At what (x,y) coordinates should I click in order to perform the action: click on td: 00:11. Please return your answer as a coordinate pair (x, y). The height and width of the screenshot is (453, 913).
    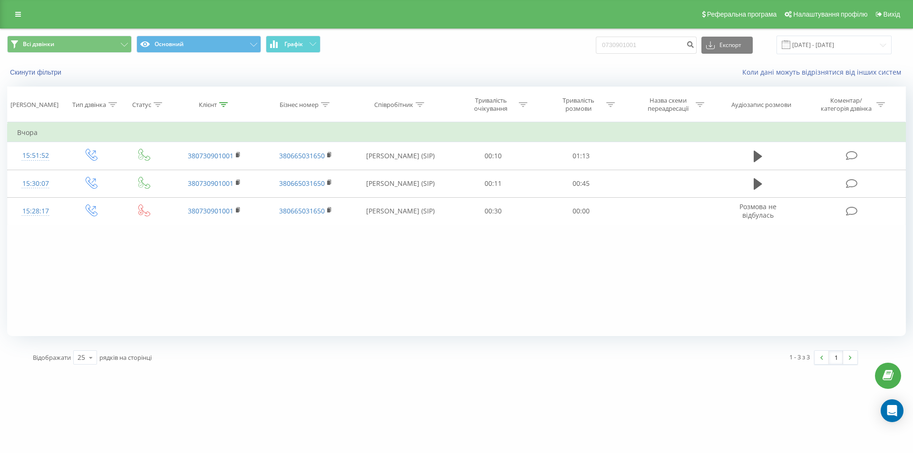
    Looking at the image, I should click on (493, 184).